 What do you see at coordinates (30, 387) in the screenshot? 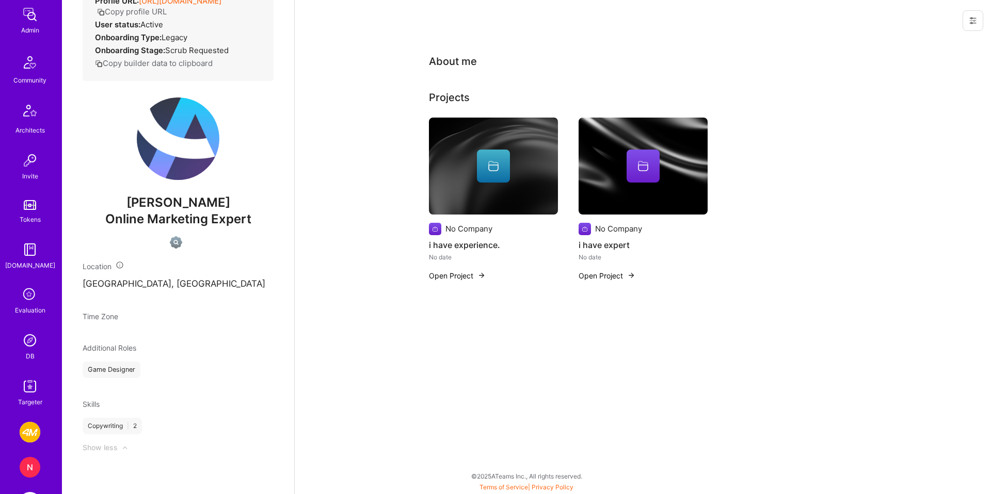
I see `img: Skill Targeter` at bounding box center [30, 387].